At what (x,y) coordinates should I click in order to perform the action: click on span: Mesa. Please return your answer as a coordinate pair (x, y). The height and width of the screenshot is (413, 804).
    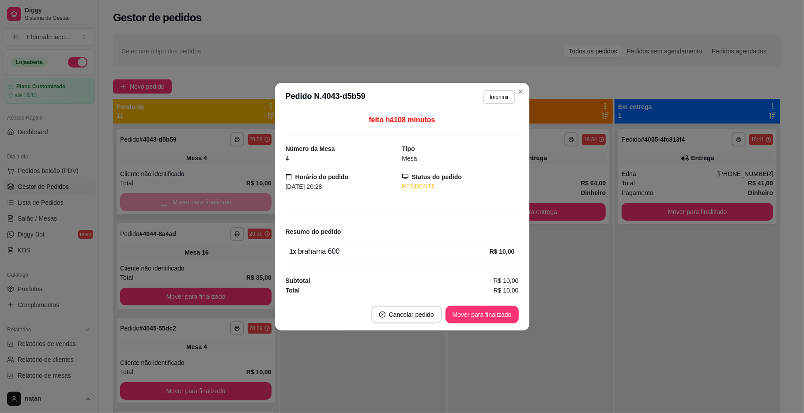
    Looking at the image, I should click on (410, 159).